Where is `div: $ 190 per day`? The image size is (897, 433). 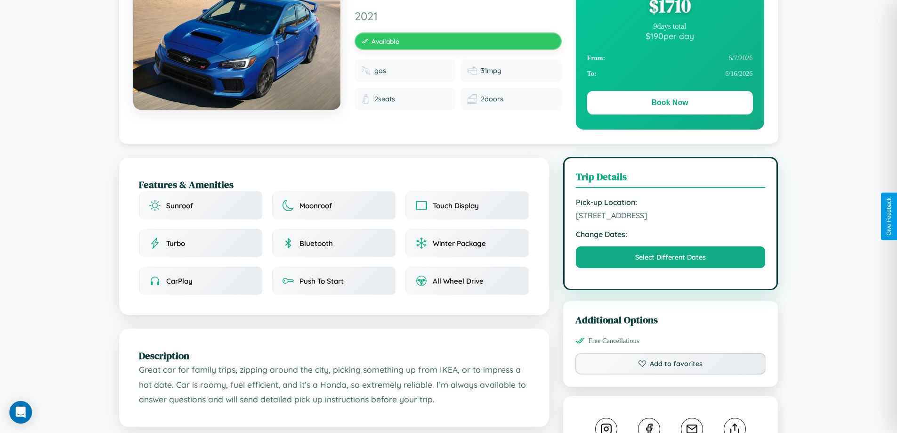 div: $ 190 per day is located at coordinates (670, 36).